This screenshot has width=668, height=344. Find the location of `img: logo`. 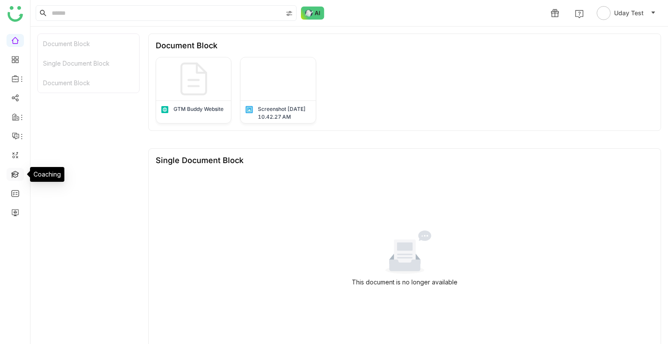

img: logo is located at coordinates (15, 14).